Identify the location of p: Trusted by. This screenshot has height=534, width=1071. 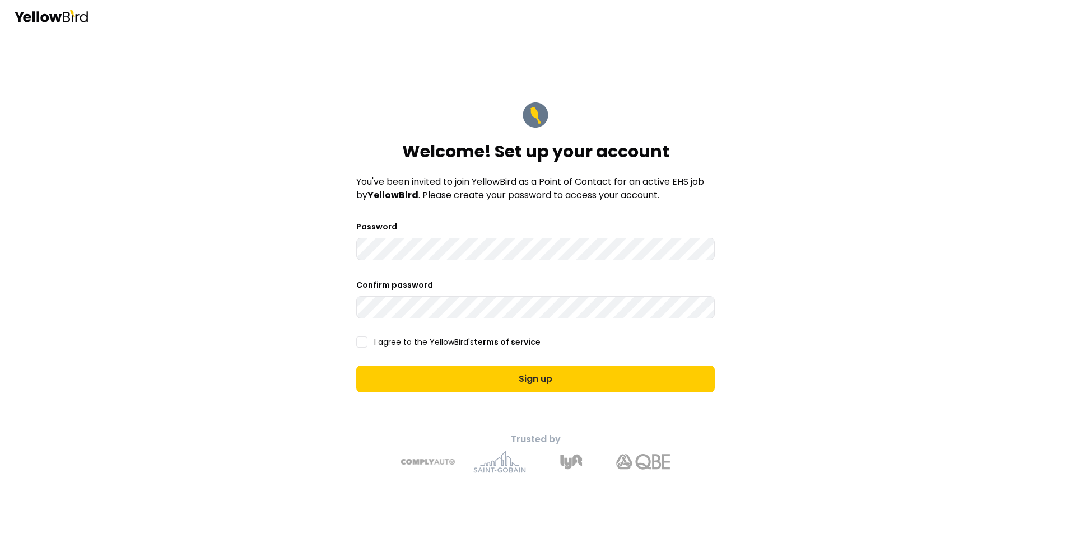
(536, 440).